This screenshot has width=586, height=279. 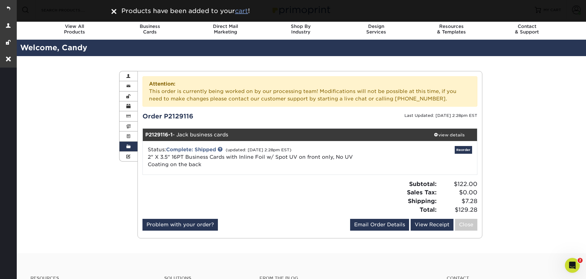 I want to click on div: & Support, so click(x=526, y=29).